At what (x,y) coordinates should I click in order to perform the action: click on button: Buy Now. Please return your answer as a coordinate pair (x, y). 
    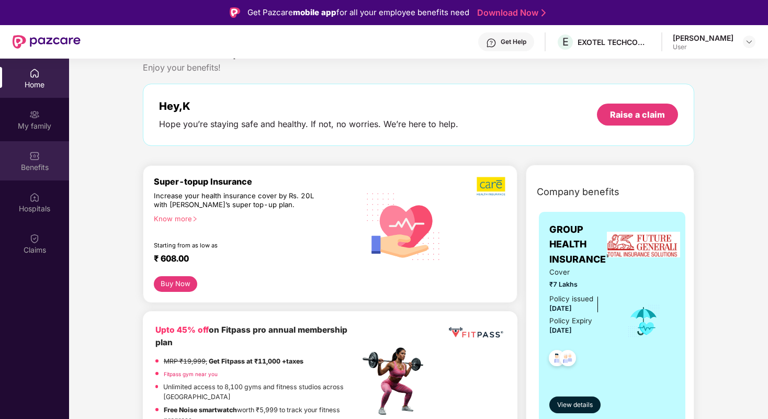
    Looking at the image, I should click on (175, 284).